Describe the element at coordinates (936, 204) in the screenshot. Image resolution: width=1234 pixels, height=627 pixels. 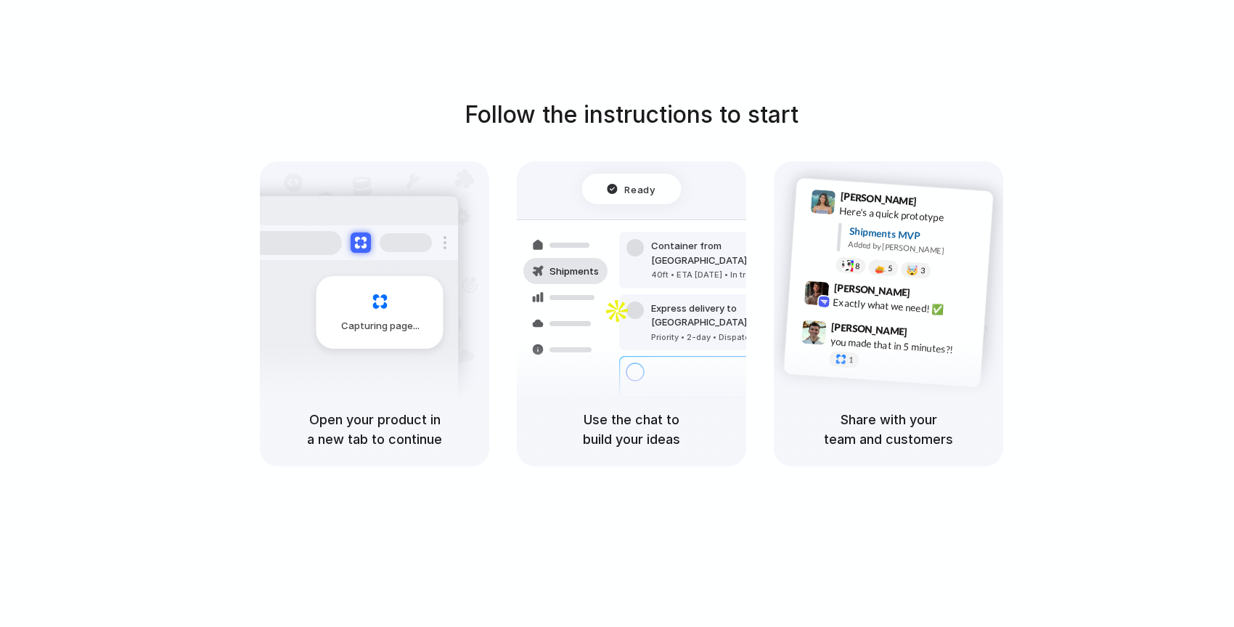
I see `span: 9:41 AM` at that location.